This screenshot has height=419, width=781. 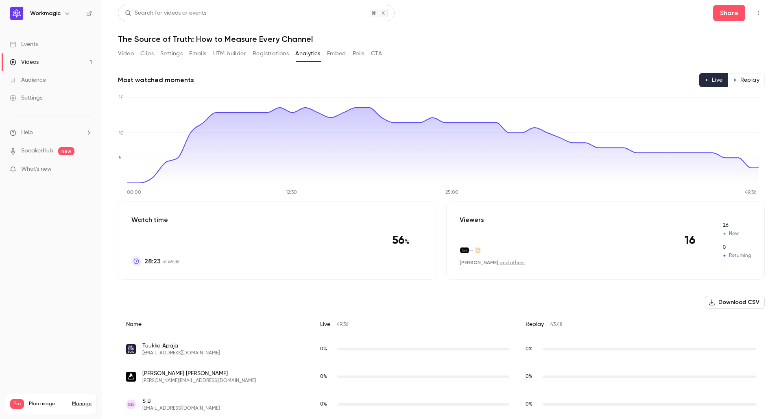 What do you see at coordinates (153, 262) in the screenshot?
I see `span: 28:23` at bounding box center [153, 262].